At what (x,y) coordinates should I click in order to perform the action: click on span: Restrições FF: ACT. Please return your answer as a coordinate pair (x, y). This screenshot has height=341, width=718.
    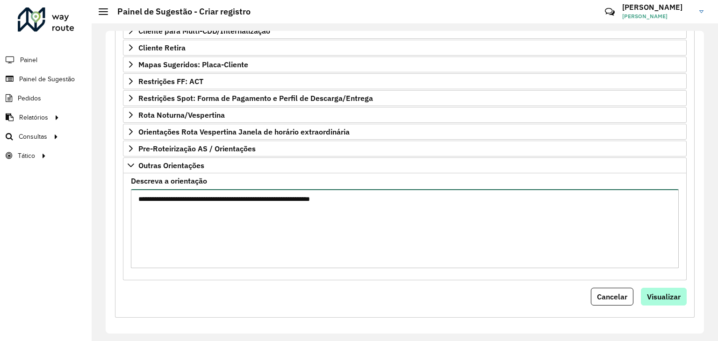
    Looking at the image, I should click on (171, 81).